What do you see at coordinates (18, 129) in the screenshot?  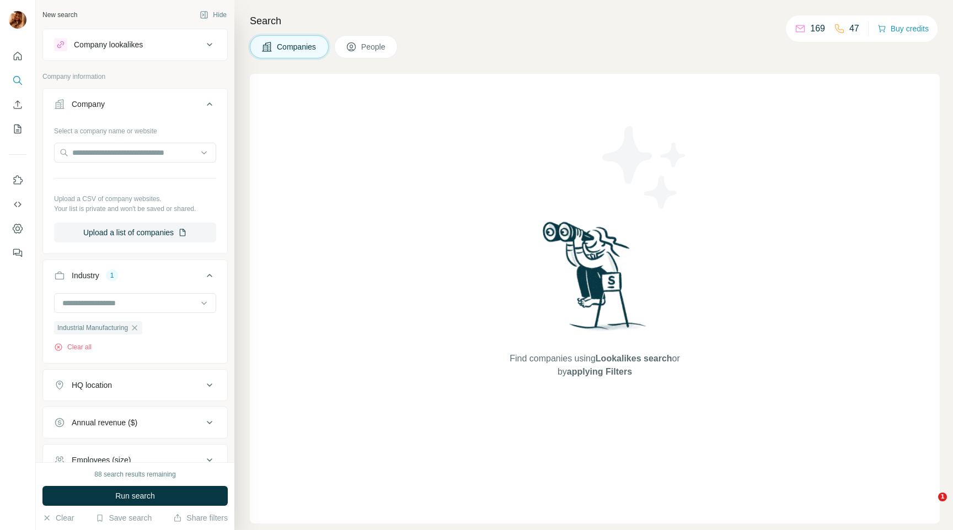 I see `button: My lists` at bounding box center [18, 129].